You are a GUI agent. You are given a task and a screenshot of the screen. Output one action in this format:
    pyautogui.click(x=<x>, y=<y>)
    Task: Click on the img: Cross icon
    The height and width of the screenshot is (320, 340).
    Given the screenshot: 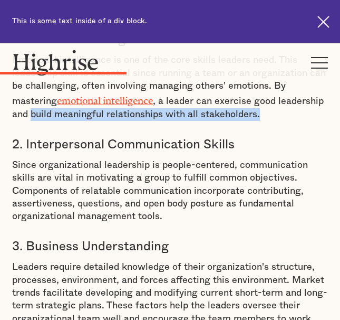 What is the action you would take?
    pyautogui.click(x=323, y=22)
    